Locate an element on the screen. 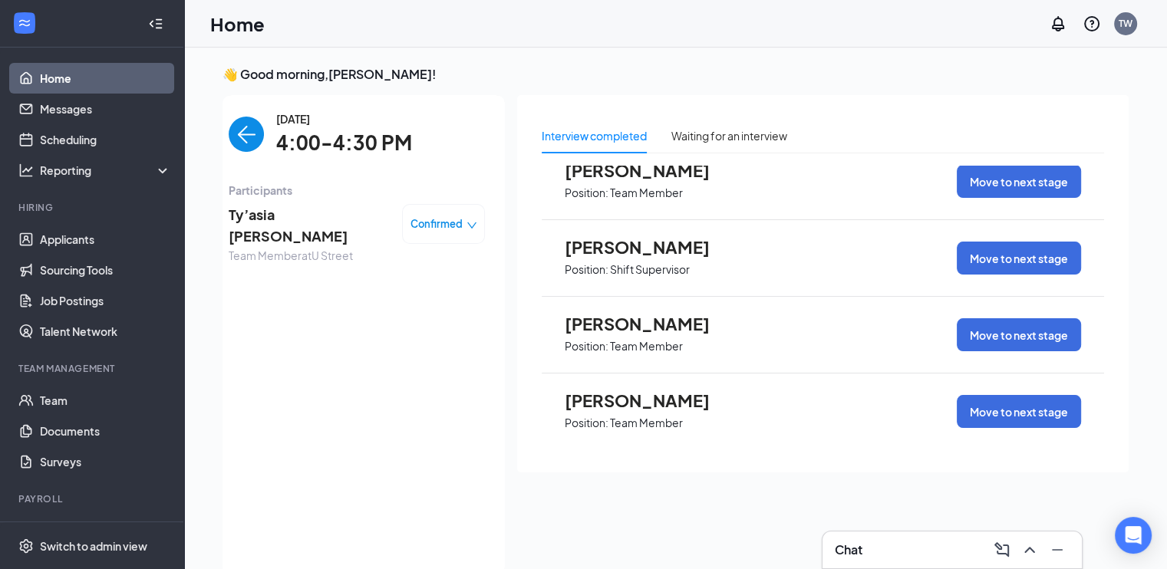 This screenshot has width=1167, height=569. div: Payroll is located at coordinates (93, 499).